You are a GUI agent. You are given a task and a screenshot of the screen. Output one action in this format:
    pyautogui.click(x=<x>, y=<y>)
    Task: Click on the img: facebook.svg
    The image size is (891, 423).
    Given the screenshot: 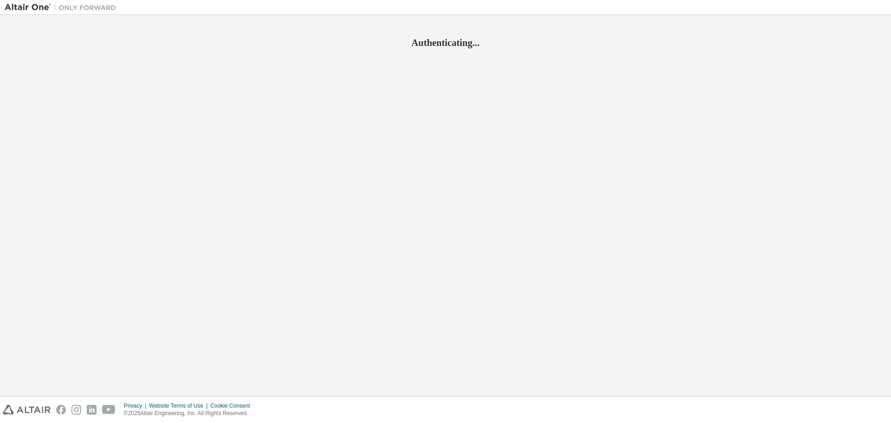 What is the action you would take?
    pyautogui.click(x=61, y=409)
    